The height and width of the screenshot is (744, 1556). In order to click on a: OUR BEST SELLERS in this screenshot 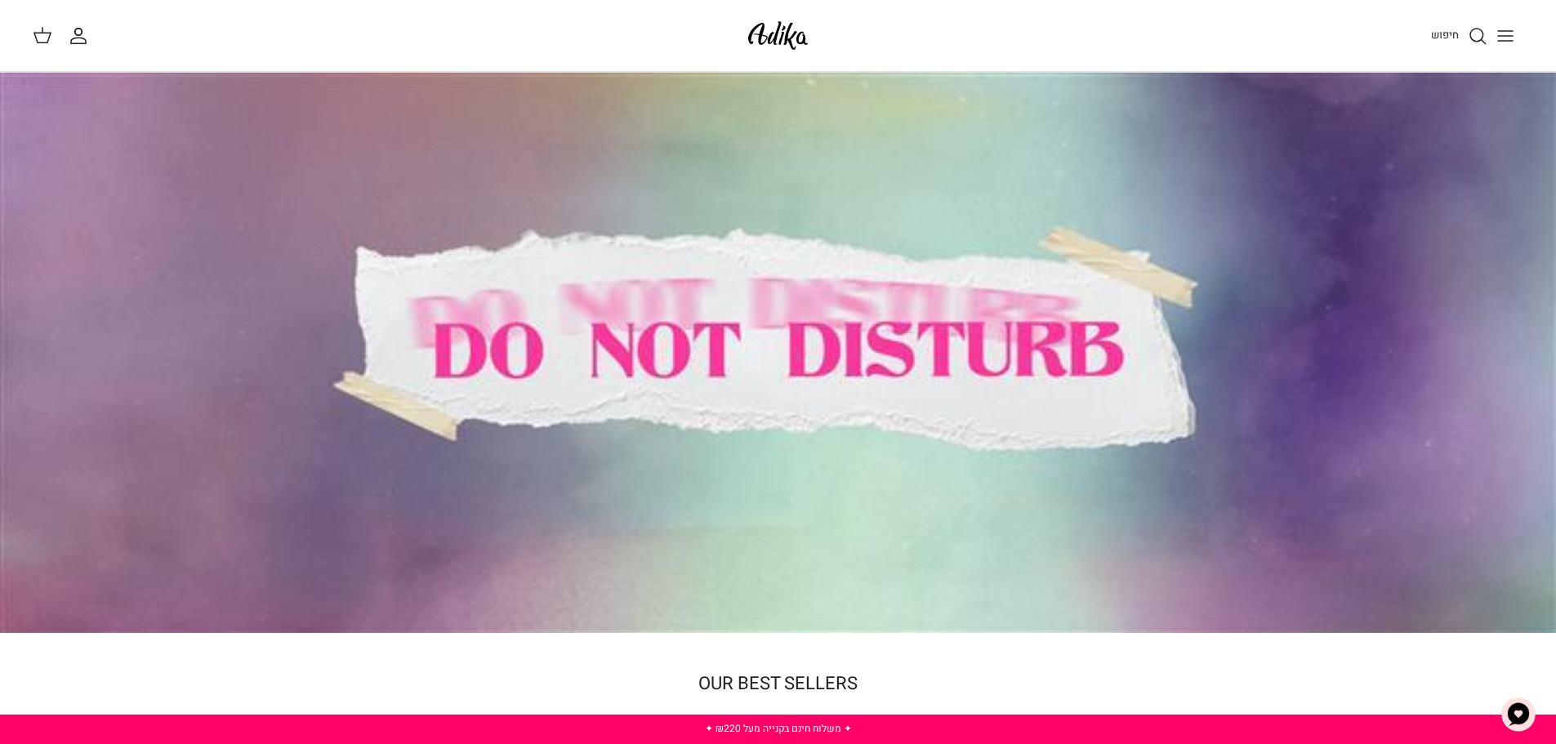, I will do `click(778, 684)`.